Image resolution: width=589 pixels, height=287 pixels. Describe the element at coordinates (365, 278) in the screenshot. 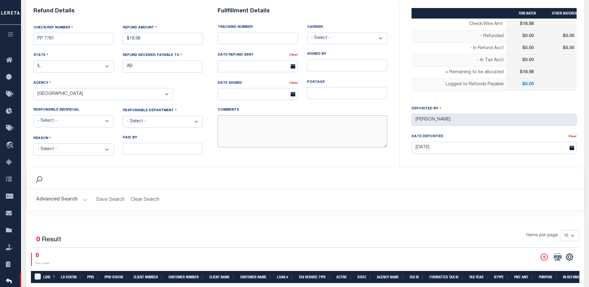

I see `th: State: activate to sort column ascending` at that location.